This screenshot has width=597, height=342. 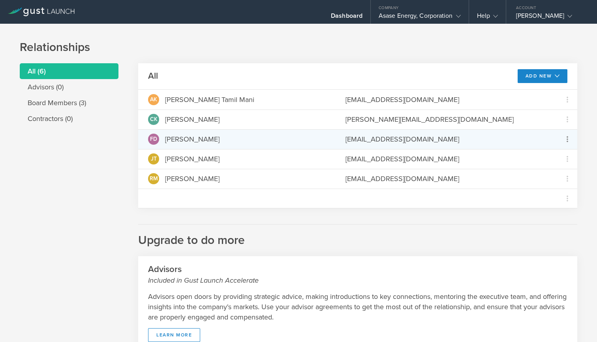 I want to click on div: Dashboard, so click(x=347, y=18).